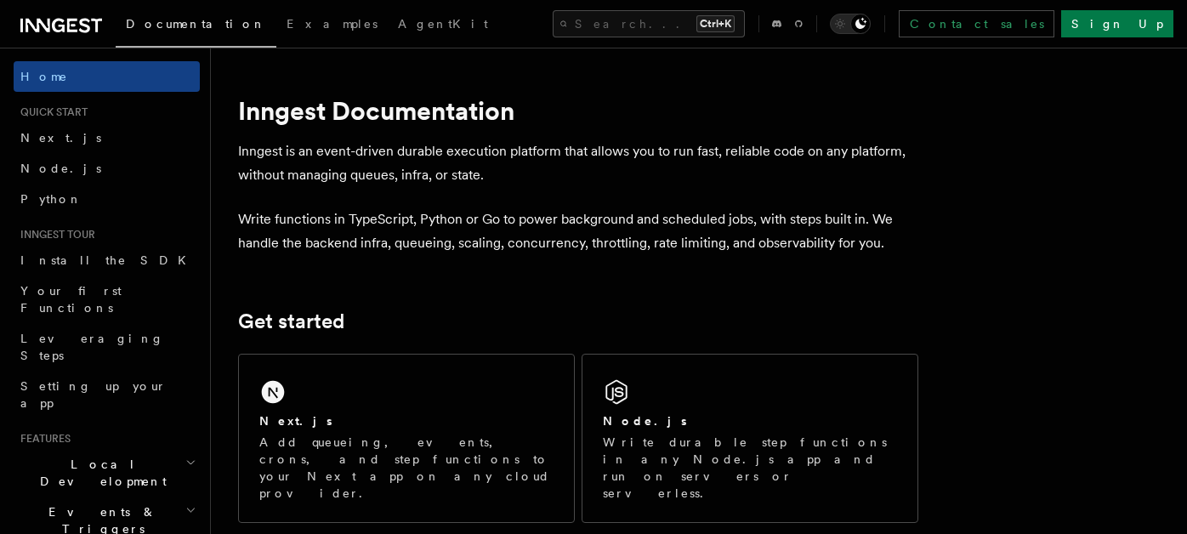  What do you see at coordinates (407, 438) in the screenshot?
I see `a: Next.jsAdd queueing, events, crons, and step functions to your Next app on any cloud provider.` at bounding box center [407, 438].